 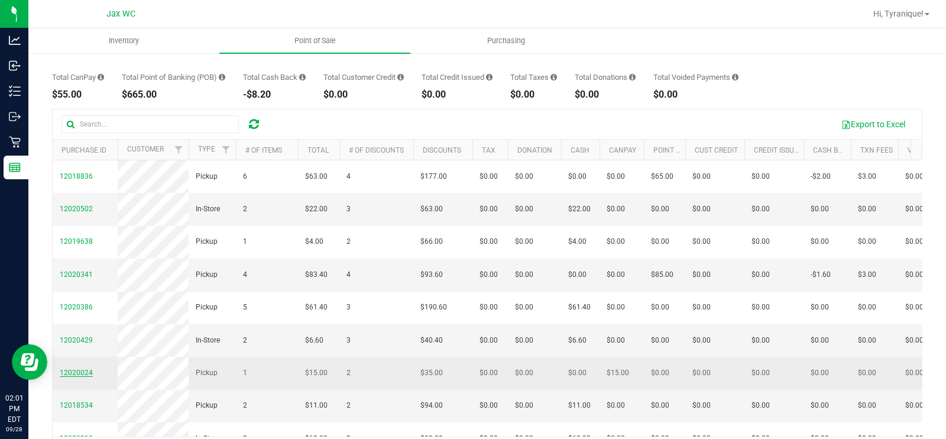 What do you see at coordinates (101, 77) in the screenshot?
I see `i: Sum of the successful, non-voided CanPay payment transactions for all purchases in the date range.` at bounding box center [101, 77].